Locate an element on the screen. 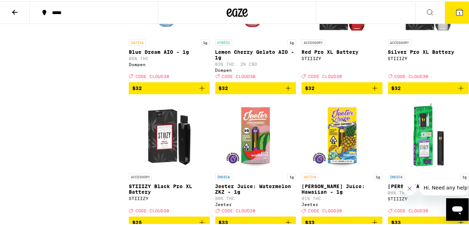  p: Lemon Cherry Gelato AIO - 1g is located at coordinates (256, 53).